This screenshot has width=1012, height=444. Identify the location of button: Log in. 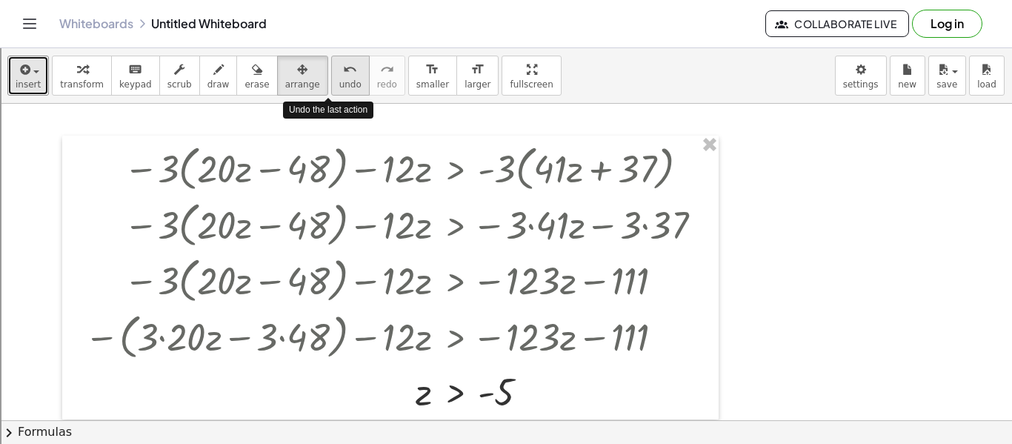
(947, 24).